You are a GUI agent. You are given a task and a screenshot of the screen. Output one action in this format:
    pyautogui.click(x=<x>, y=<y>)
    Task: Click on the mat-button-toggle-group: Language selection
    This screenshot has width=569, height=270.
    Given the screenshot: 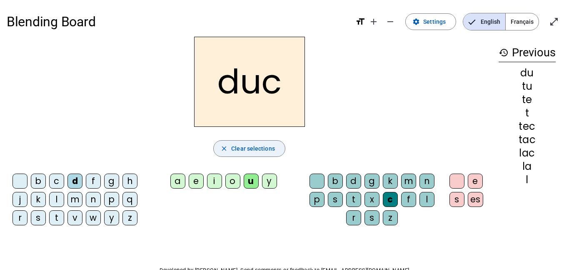 What is the action you would take?
    pyautogui.click(x=501, y=22)
    